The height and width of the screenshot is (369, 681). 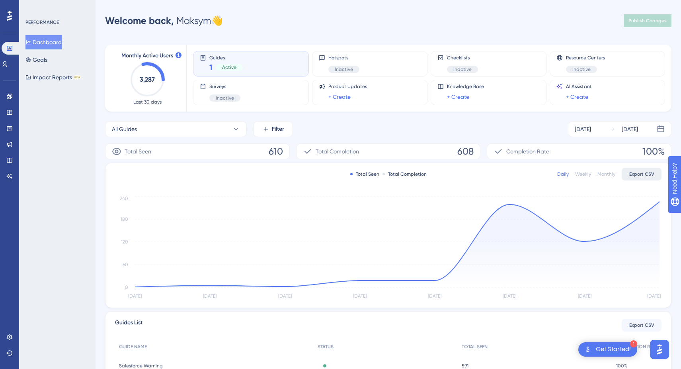 What do you see at coordinates (528, 151) in the screenshot?
I see `span: Completion Rate` at bounding box center [528, 151].